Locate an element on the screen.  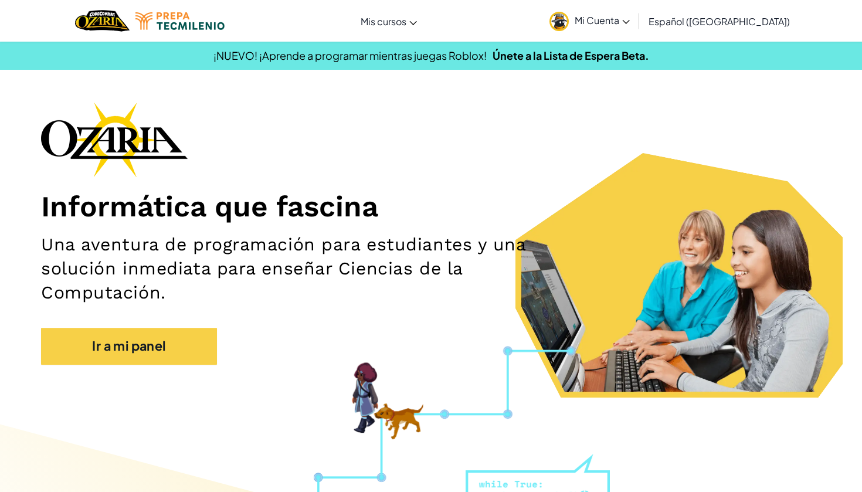
span: Mi Cuenta is located at coordinates (602, 20).